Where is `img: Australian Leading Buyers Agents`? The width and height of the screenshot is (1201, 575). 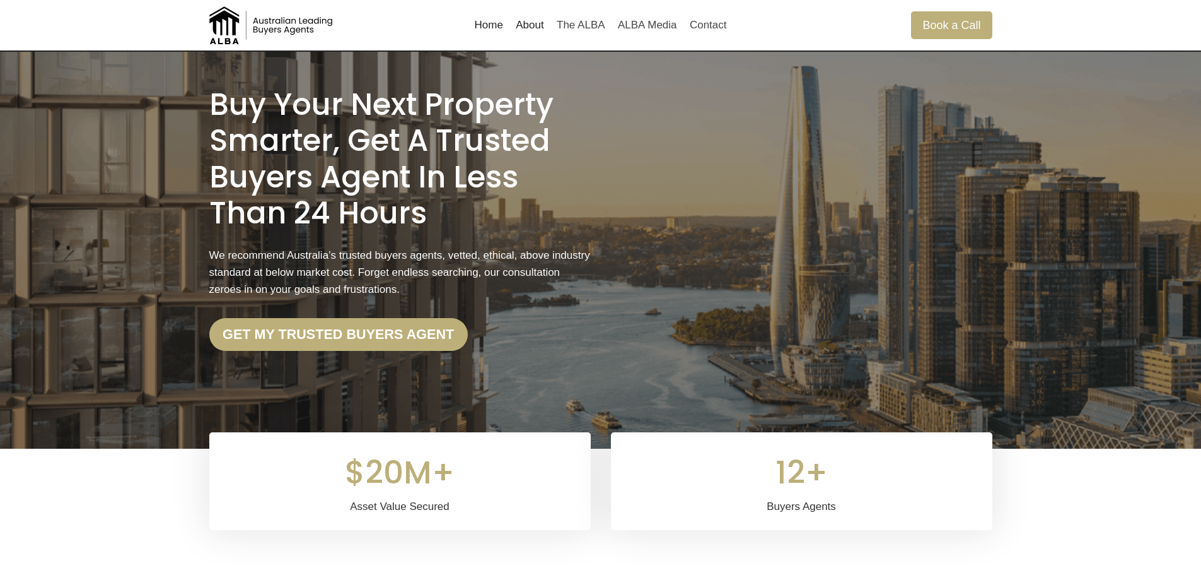
img: Australian Leading Buyers Agents is located at coordinates (272, 25).